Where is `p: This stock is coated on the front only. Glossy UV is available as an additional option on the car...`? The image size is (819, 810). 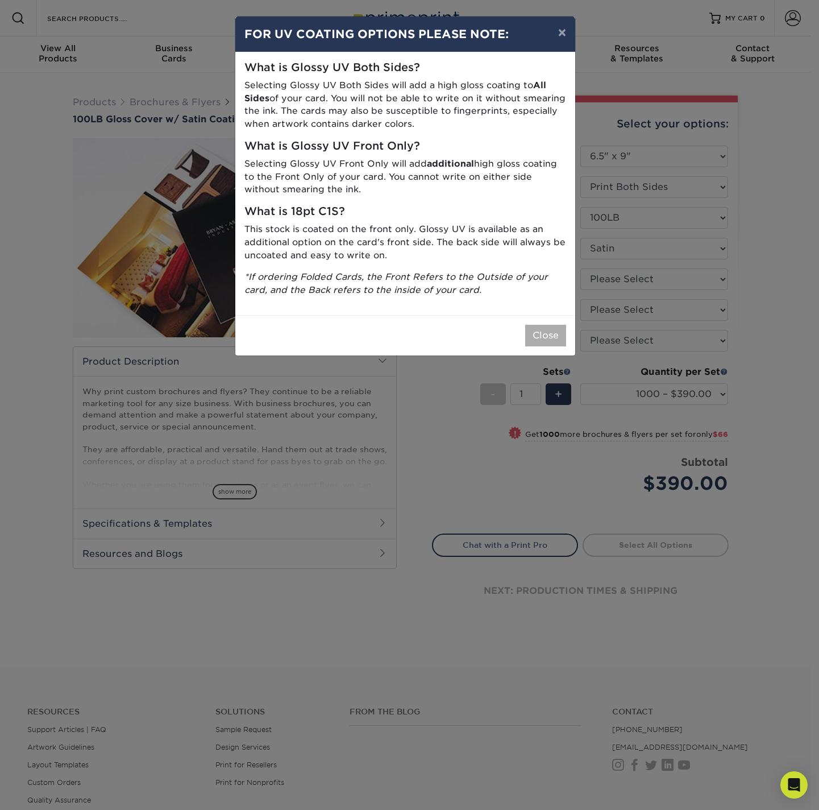 p: This stock is coated on the front only. Glossy UV is available as an additional option on the car... is located at coordinates (405, 242).